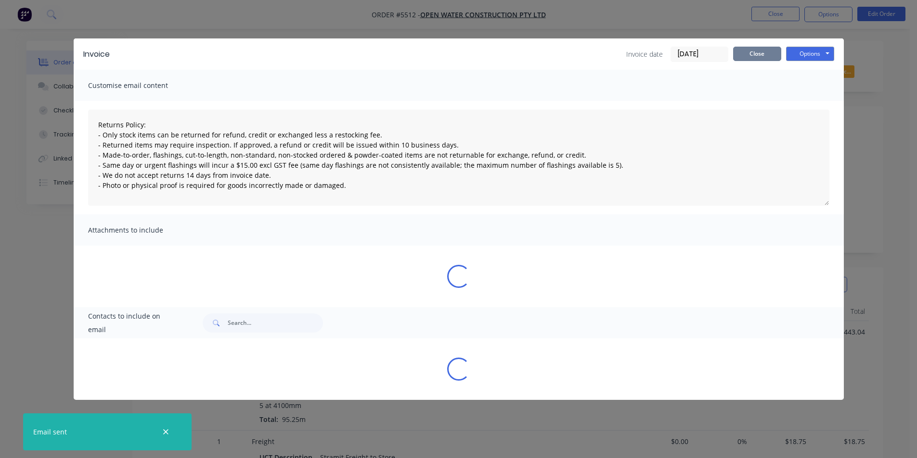 The height and width of the screenshot is (458, 917). I want to click on span: Customise email content, so click(141, 86).